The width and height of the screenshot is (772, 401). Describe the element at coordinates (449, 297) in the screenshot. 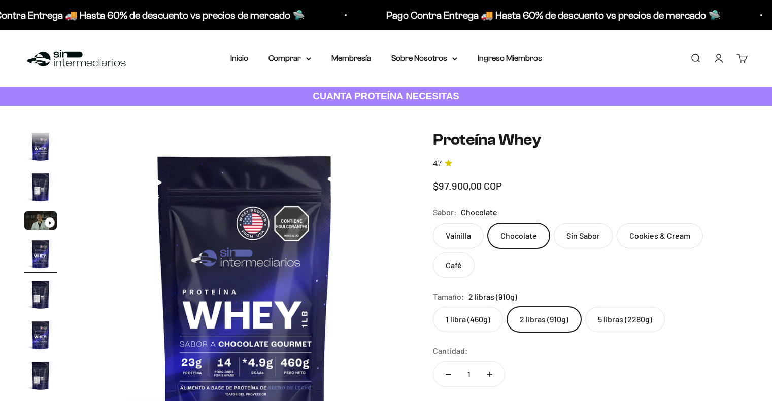

I see `legend: Tamaño:` at that location.